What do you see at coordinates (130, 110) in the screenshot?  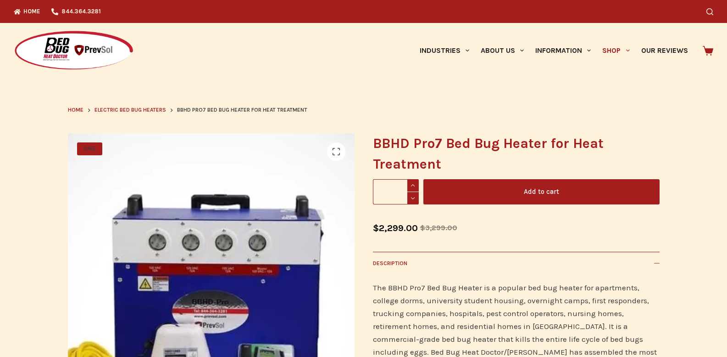 I see `a: Electric Bed Bug Heaters` at bounding box center [130, 110].